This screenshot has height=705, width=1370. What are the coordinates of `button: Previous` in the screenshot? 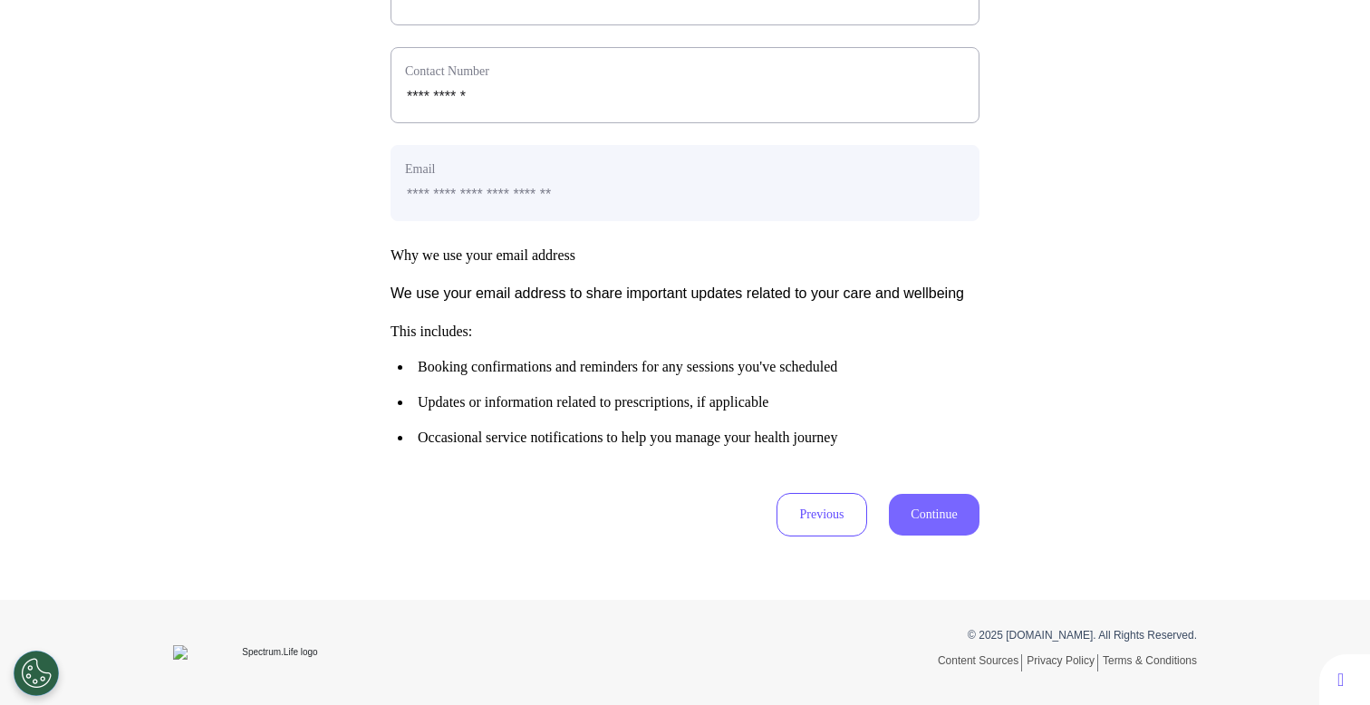 It's located at (822, 515).